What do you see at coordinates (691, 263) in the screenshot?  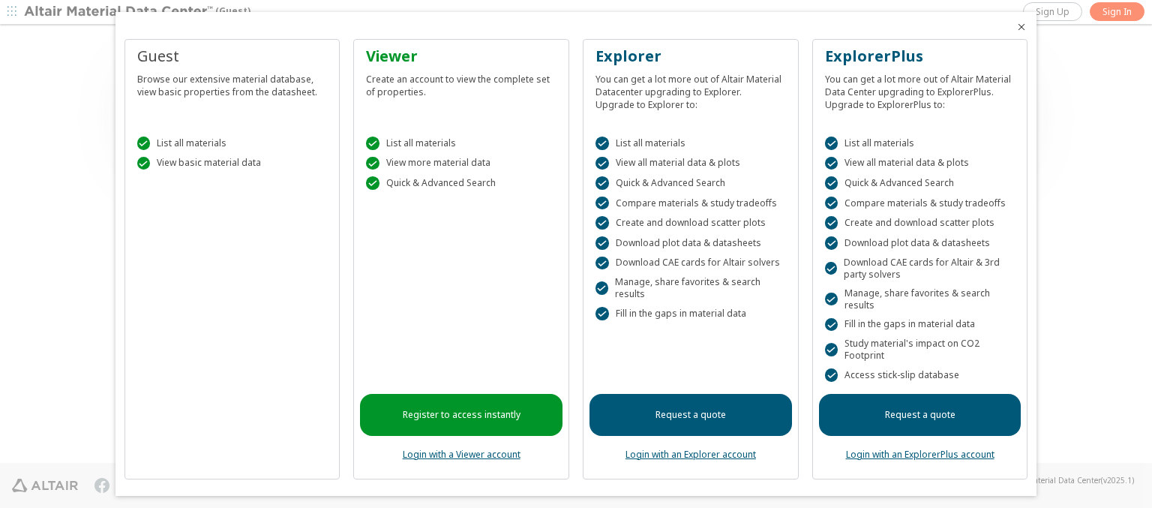 I see `div: Download CAE cards for Altair solvers` at bounding box center [691, 263].